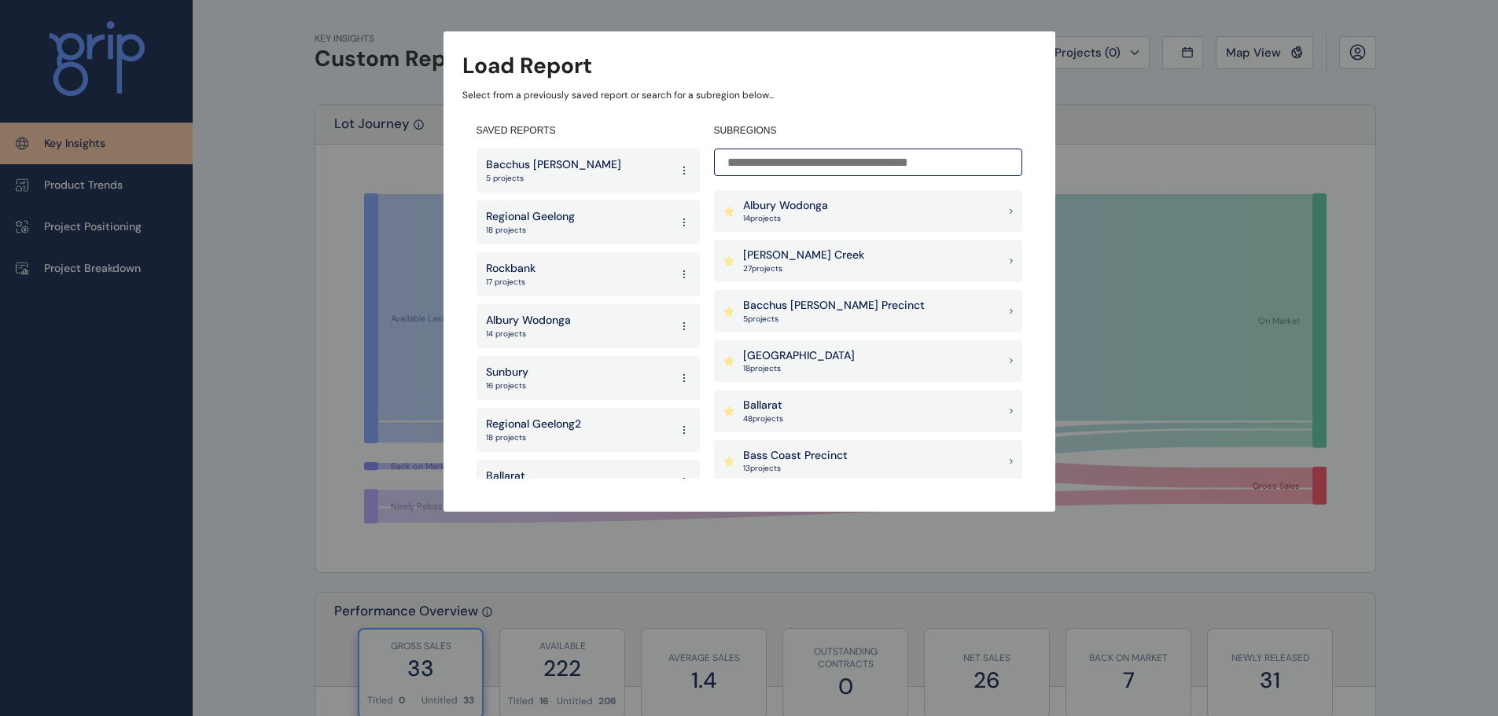  What do you see at coordinates (507, 386) in the screenshot?
I see `p: 16 projects` at bounding box center [507, 386].